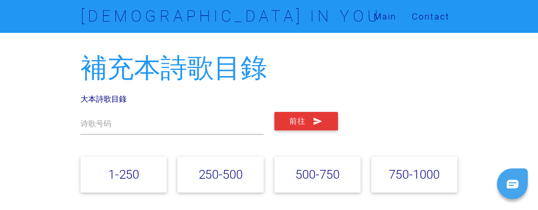 Image resolution: width=538 pixels, height=210 pixels. What do you see at coordinates (124, 174) in the screenshot?
I see `a: 1-250` at bounding box center [124, 174].